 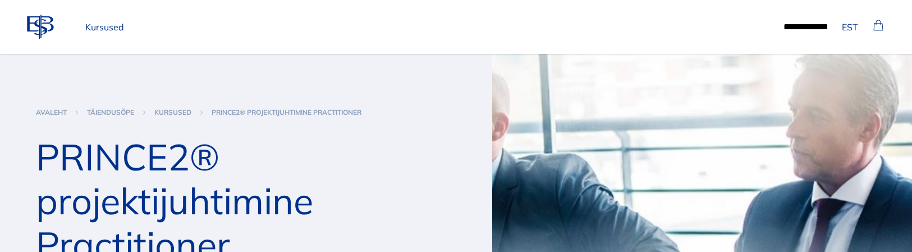 I want to click on a: Kursused, so click(x=104, y=27).